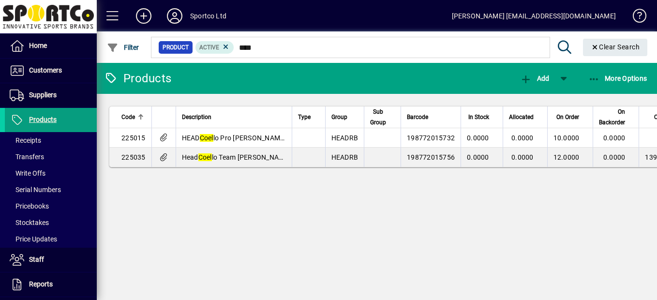  I want to click on a: Reports, so click(51, 284).